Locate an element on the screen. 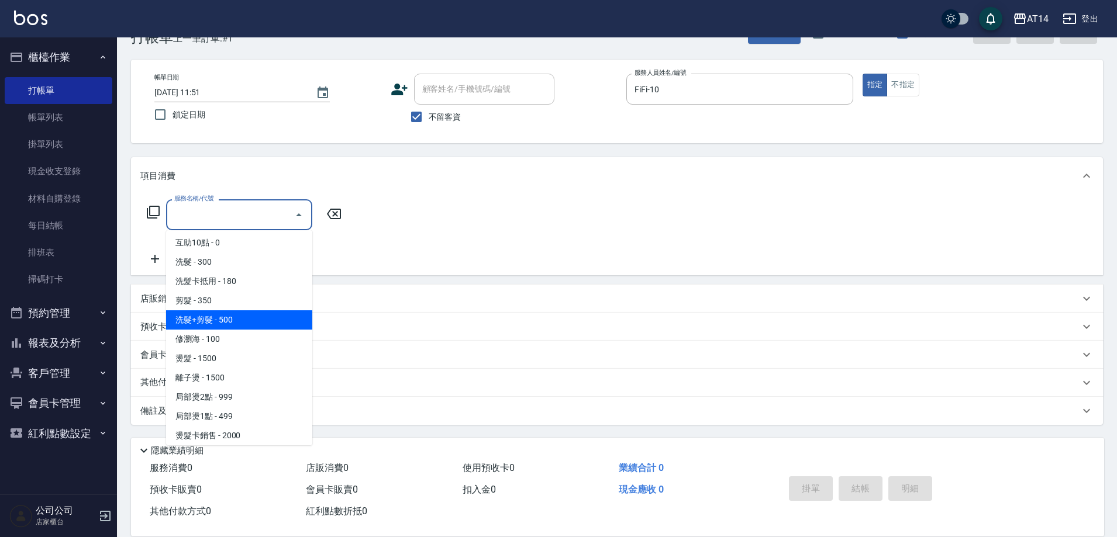  div: 其他付款方式 is located at coordinates (617, 383).